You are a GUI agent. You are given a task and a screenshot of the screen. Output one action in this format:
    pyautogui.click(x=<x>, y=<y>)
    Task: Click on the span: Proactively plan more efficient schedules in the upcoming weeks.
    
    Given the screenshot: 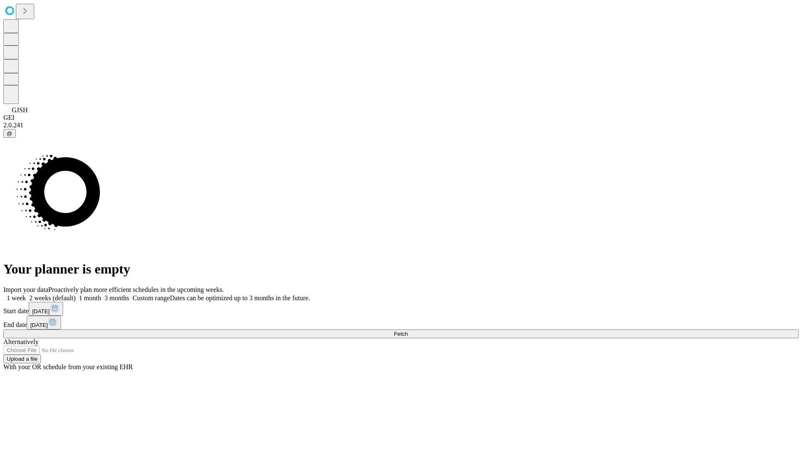 What is the action you would take?
    pyautogui.click(x=136, y=289)
    